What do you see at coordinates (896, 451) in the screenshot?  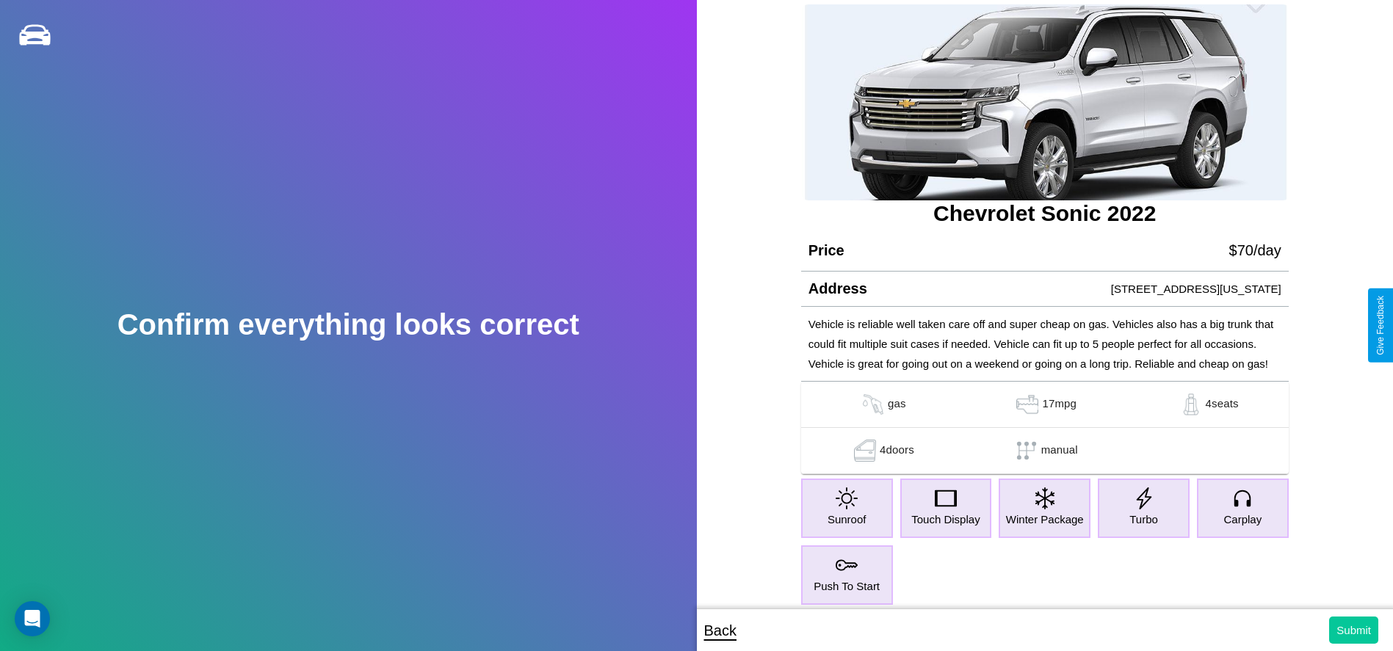 I see `p: 4 doors` at bounding box center [896, 451].